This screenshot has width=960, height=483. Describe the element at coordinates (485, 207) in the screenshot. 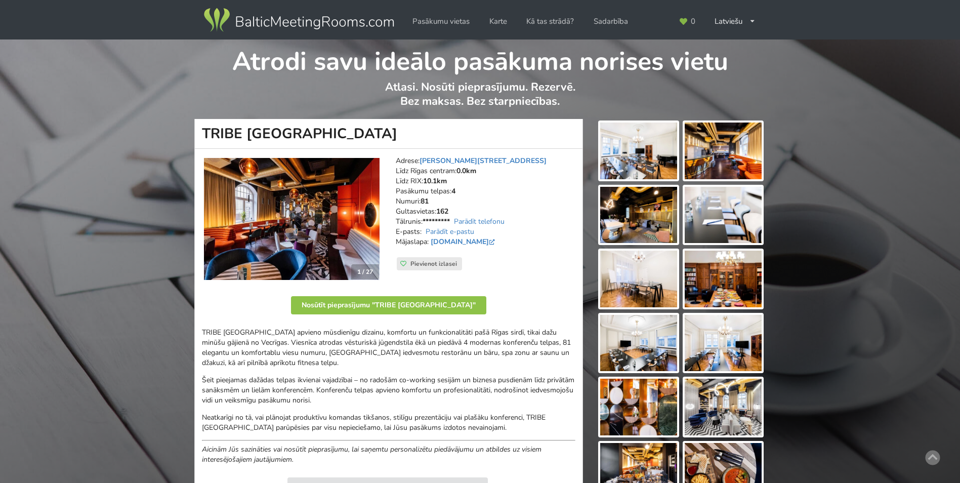

I see `address: Adrese: Līdz Rīgas centram: Līdz RIX: Pasākumu telpas: Numuri: Gultasvietas: Tālrunis: E-pasts: M...` at that location.